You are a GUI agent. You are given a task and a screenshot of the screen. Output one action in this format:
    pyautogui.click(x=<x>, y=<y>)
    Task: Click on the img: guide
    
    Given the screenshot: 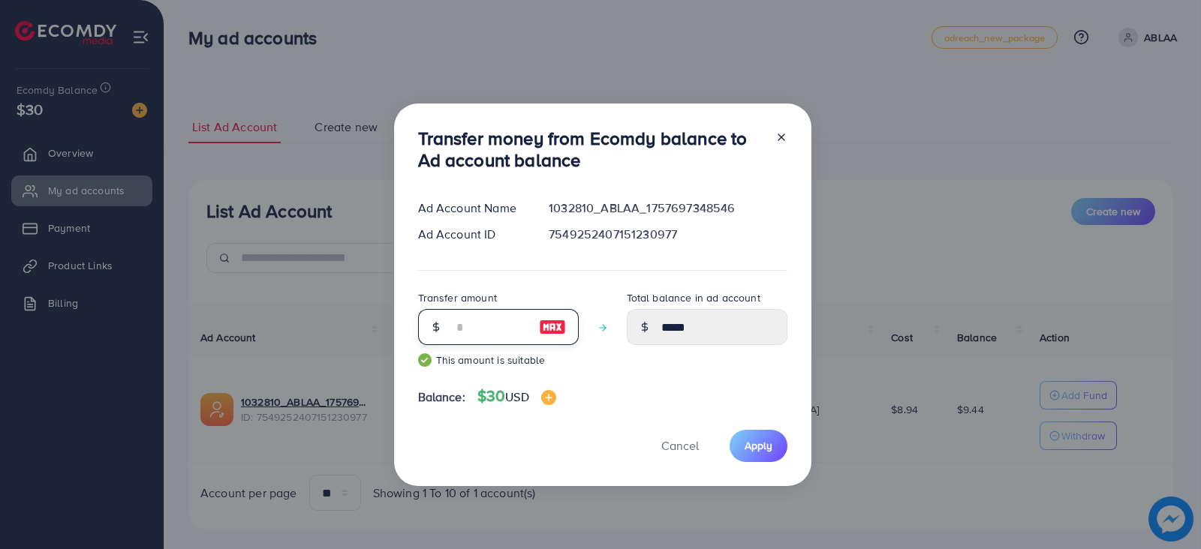 What is the action you would take?
    pyautogui.click(x=425, y=360)
    